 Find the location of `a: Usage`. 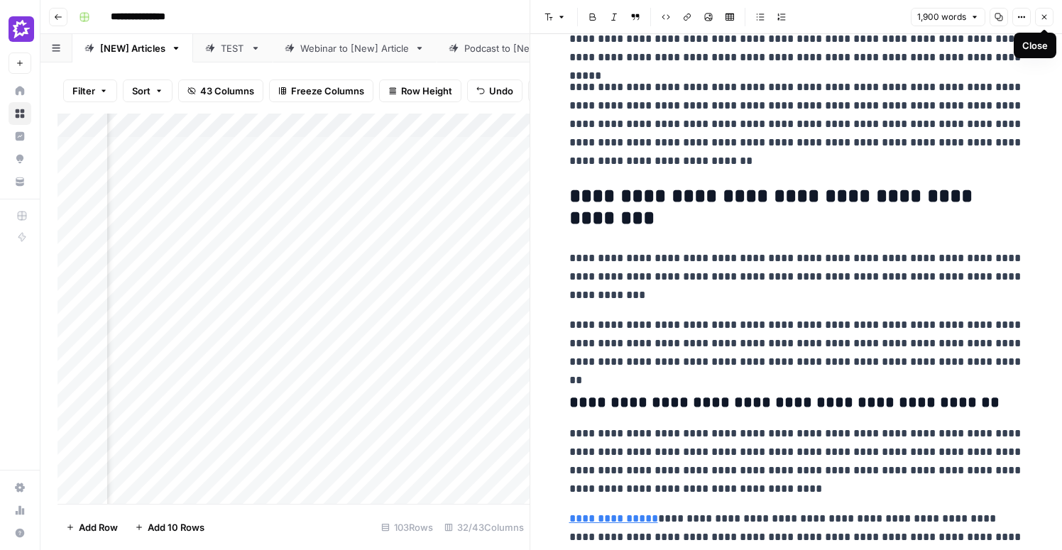

a: Usage is located at coordinates (20, 511).